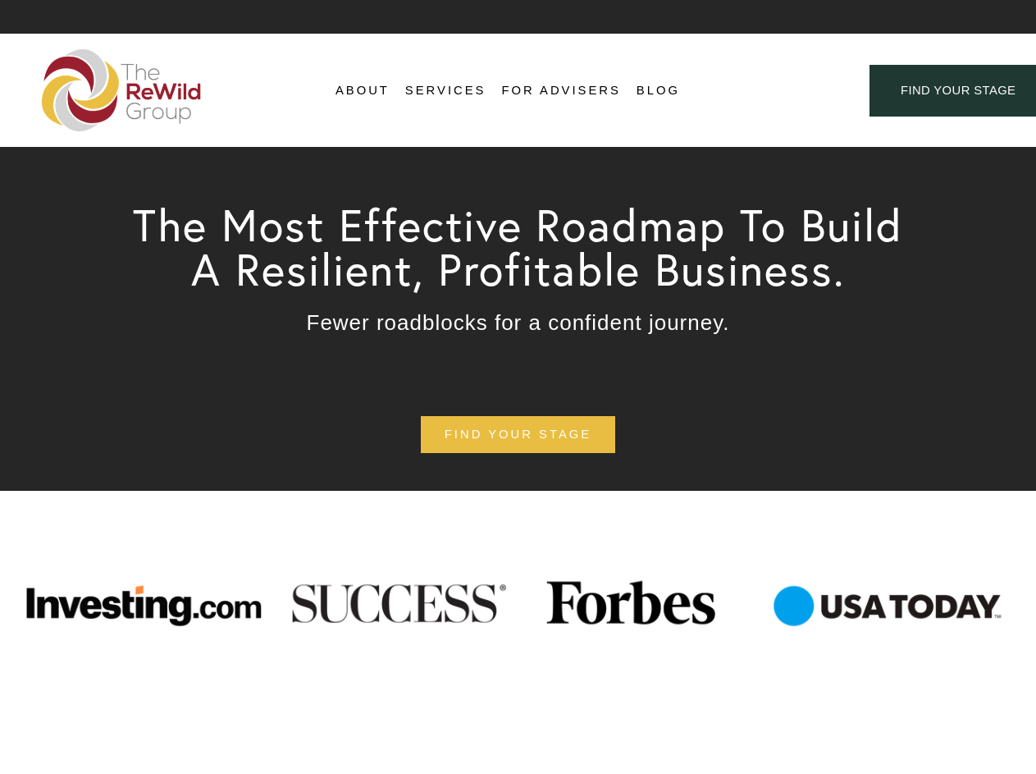 Image resolution: width=1036 pixels, height=774 pixels. Describe the element at coordinates (519, 322) in the screenshot. I see `span: Fewer roadblocks for a confident journey.` at that location.